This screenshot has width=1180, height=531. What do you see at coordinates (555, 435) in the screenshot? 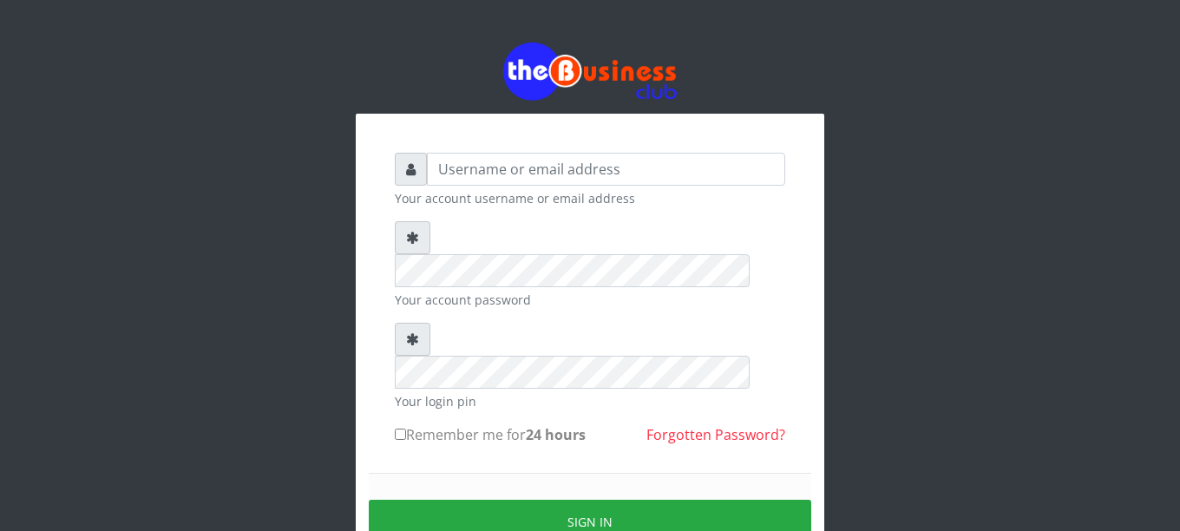
I see `b: 24 hours` at bounding box center [555, 435].